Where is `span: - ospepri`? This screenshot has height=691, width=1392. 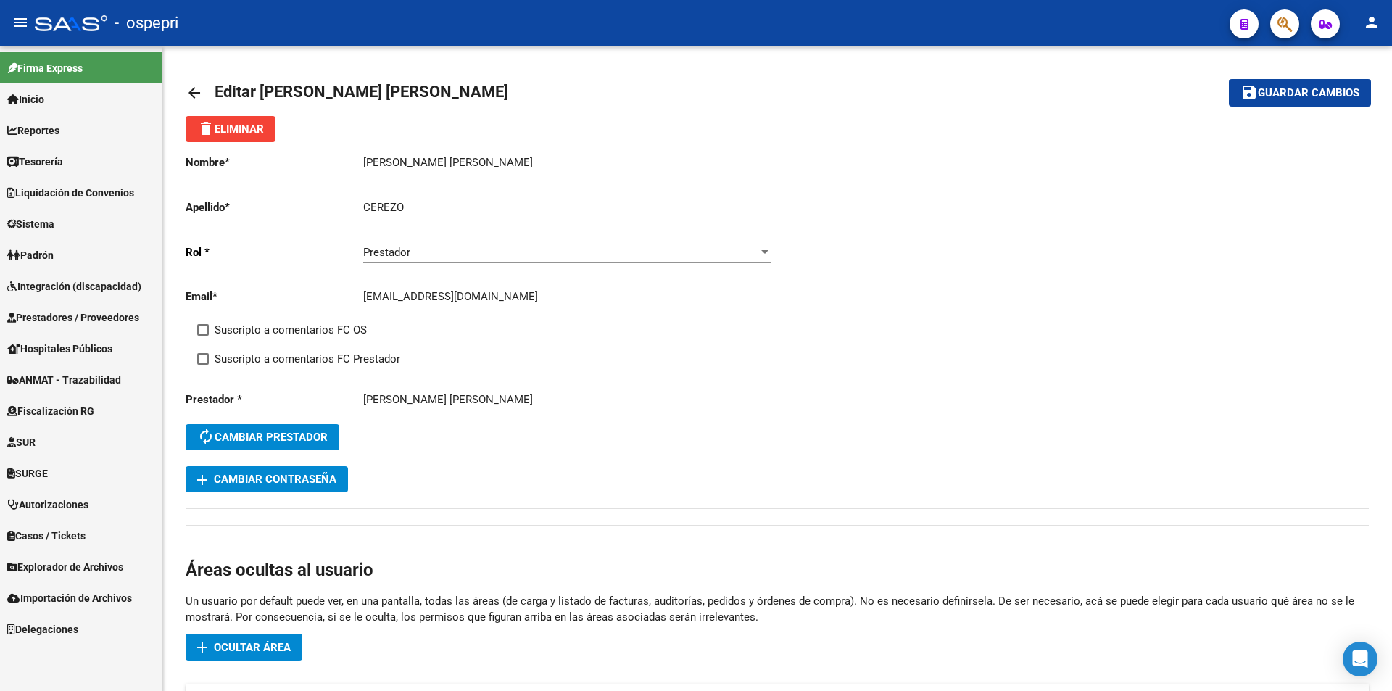
span: - ospepri is located at coordinates (146, 23).